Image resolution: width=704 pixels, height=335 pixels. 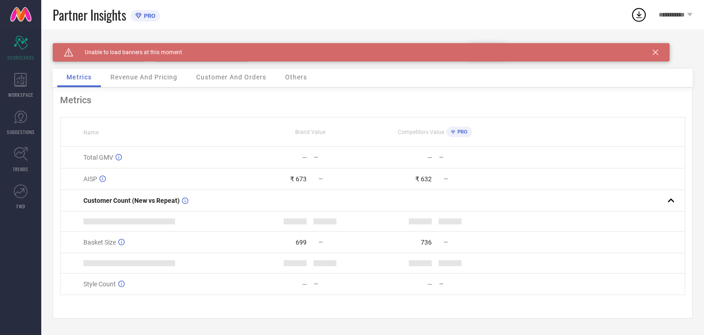 I want to click on div: Open download list, so click(x=639, y=15).